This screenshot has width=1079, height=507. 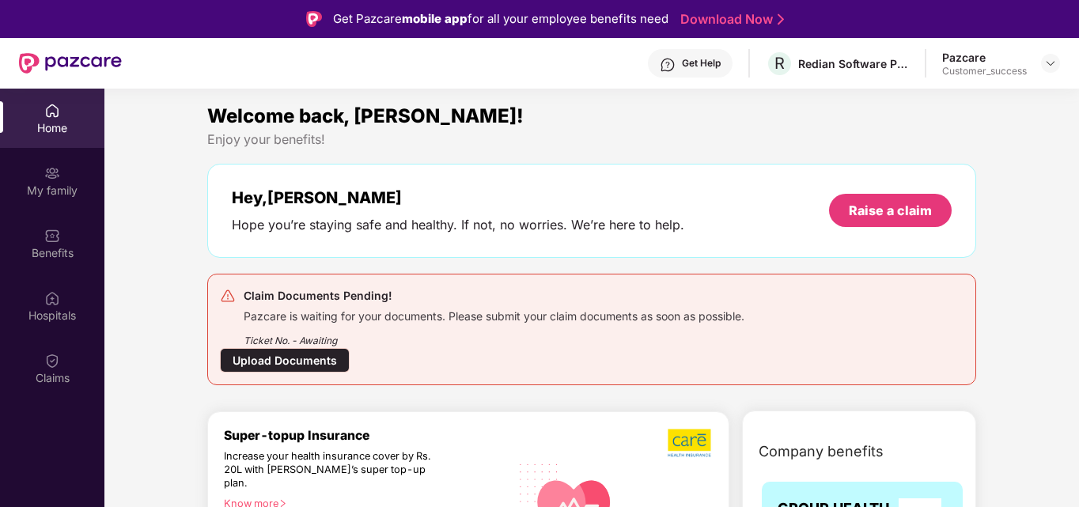 I want to click on div: Claim Documents Pending!, so click(x=493, y=296).